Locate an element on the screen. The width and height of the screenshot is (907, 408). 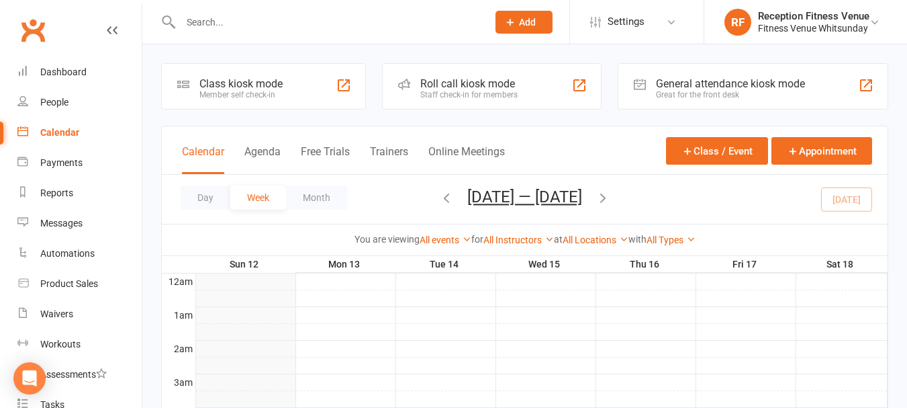
div: Reception Fitness Venue is located at coordinates (814, 16).